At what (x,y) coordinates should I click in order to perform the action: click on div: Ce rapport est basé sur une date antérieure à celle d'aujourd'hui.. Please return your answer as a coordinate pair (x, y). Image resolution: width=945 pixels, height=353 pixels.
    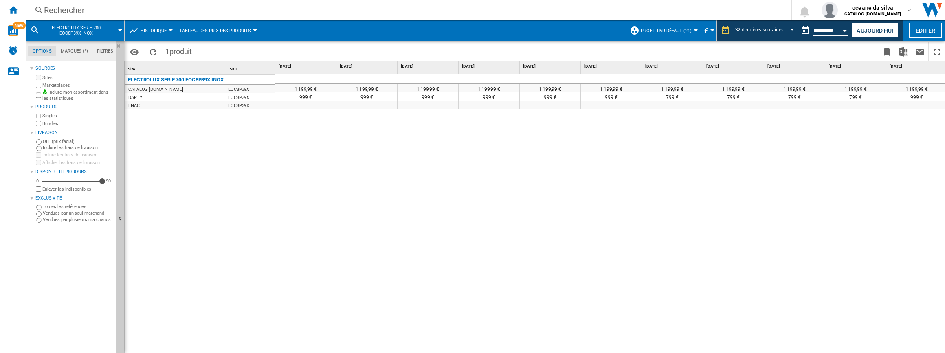
    Looking at the image, I should click on (823, 31).